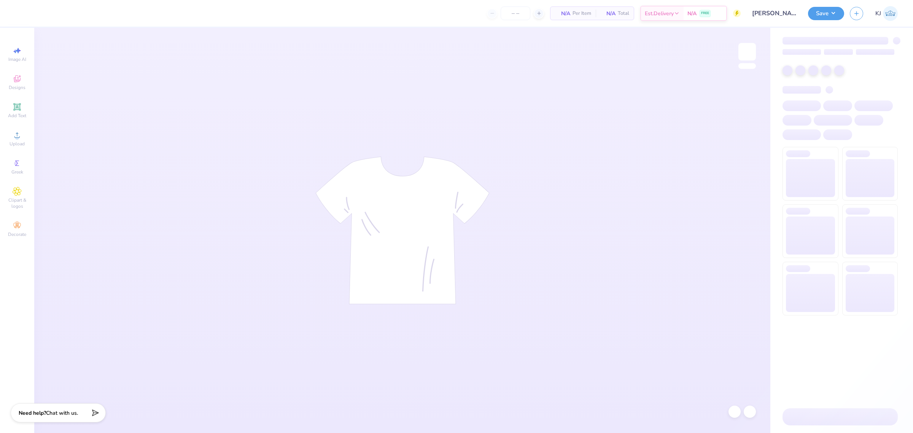 Image resolution: width=913 pixels, height=433 pixels. I want to click on img: tee-skeleton.svg, so click(402, 230).